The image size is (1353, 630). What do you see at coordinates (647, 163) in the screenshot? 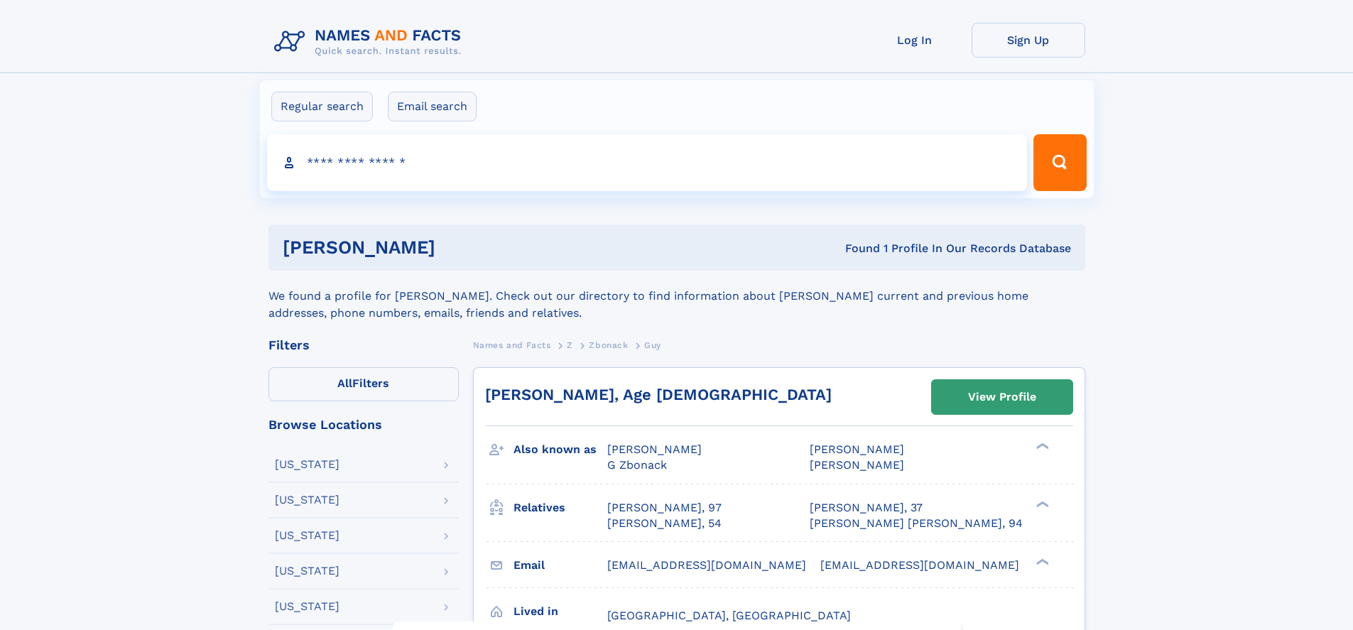
I see `input: search input` at bounding box center [647, 163].